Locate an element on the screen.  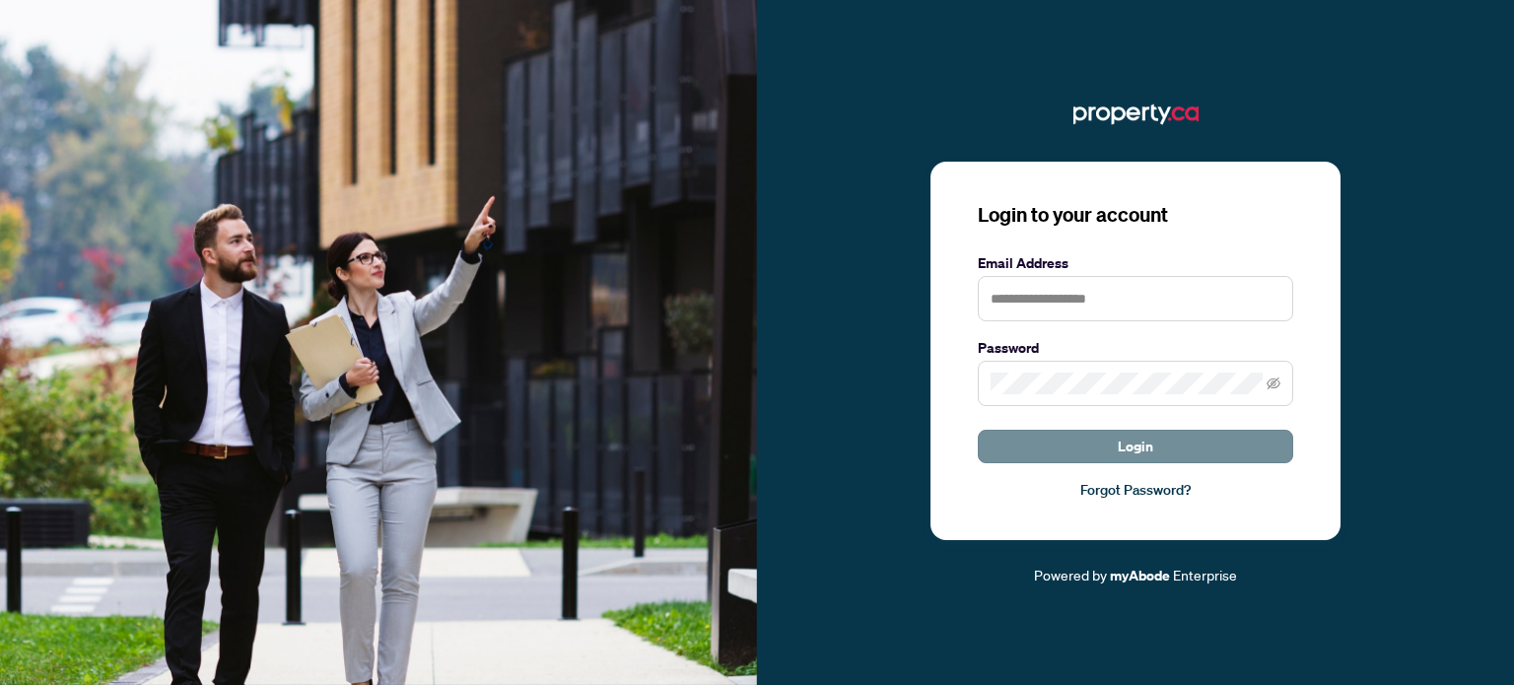
a: Forgot Password? is located at coordinates (1136, 490).